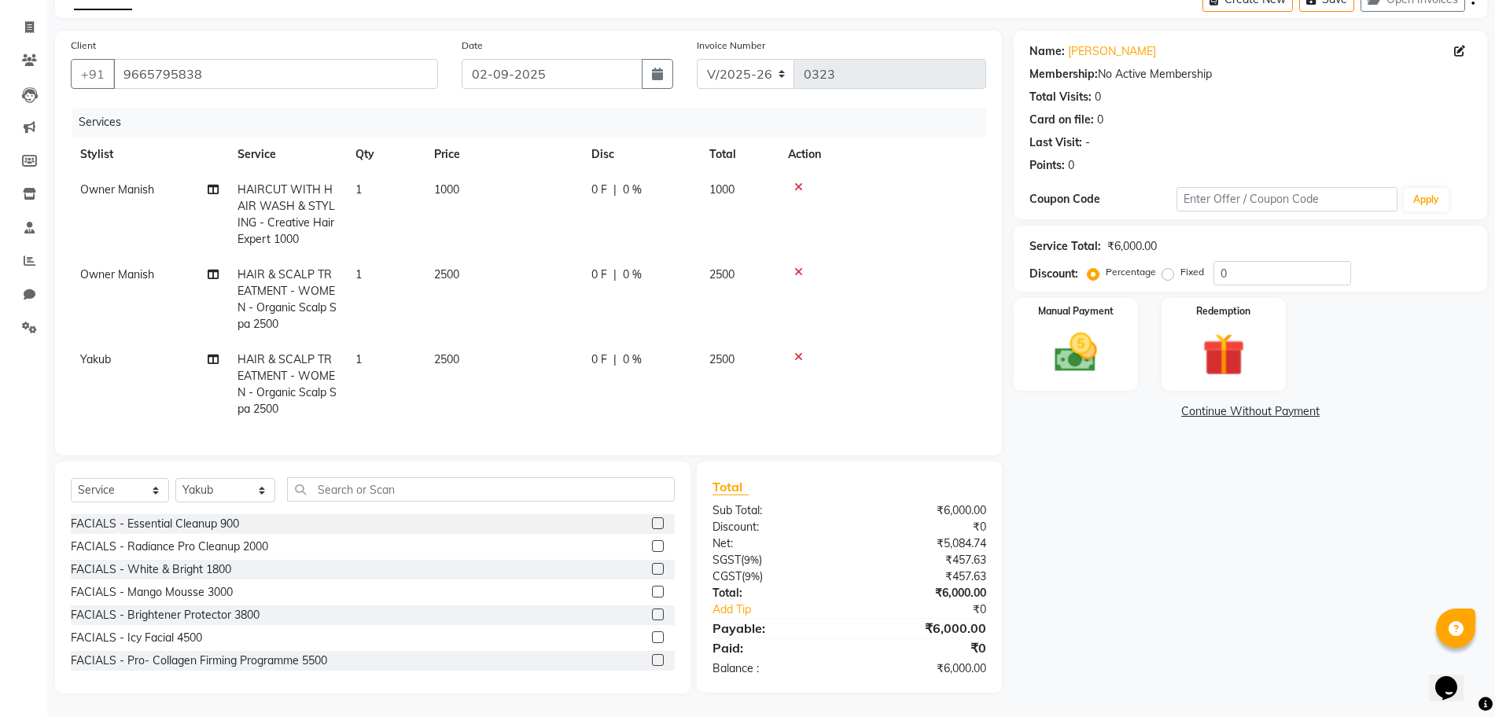 This screenshot has height=717, width=1495. I want to click on div: Sub Total:, so click(775, 511).